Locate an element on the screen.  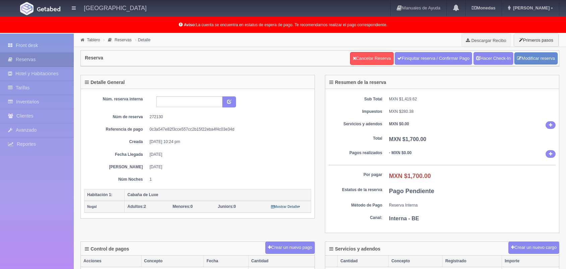
a: Finiquitar reserva / Confirmar Pago is located at coordinates (433, 58).